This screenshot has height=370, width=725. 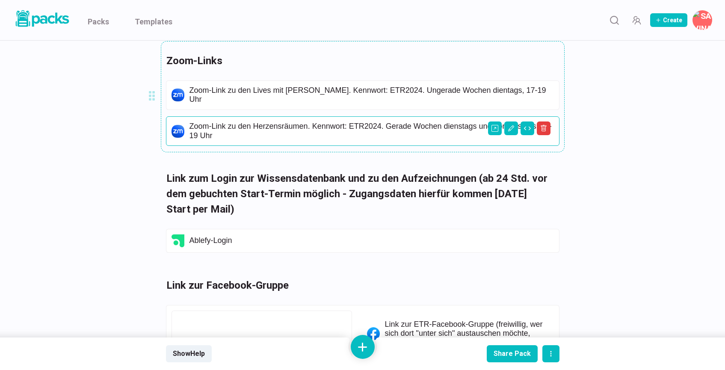 I want to click on button: Manage Team Invites, so click(x=636, y=20).